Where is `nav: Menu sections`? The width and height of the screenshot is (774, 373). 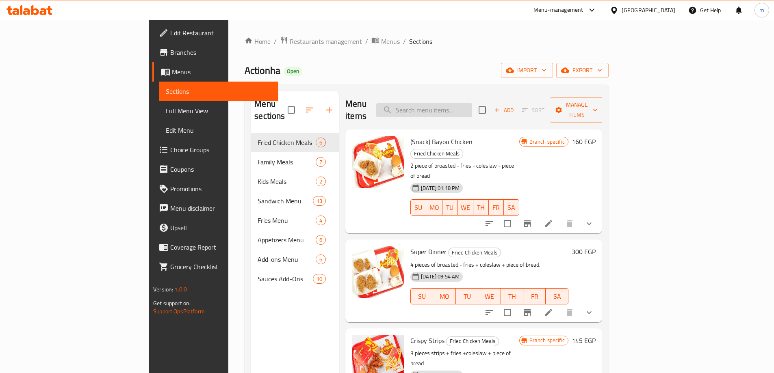 nav: Menu sections is located at coordinates (295, 211).